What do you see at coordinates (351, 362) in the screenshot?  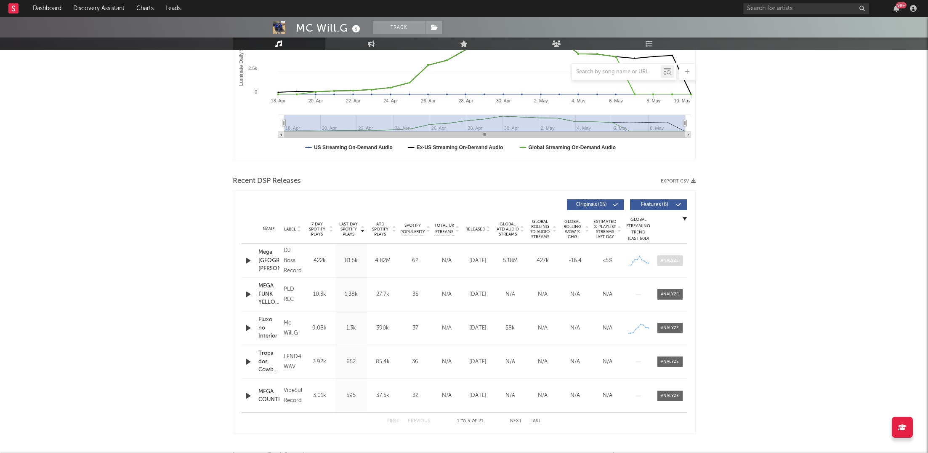 I see `div: 652` at bounding box center [351, 362].